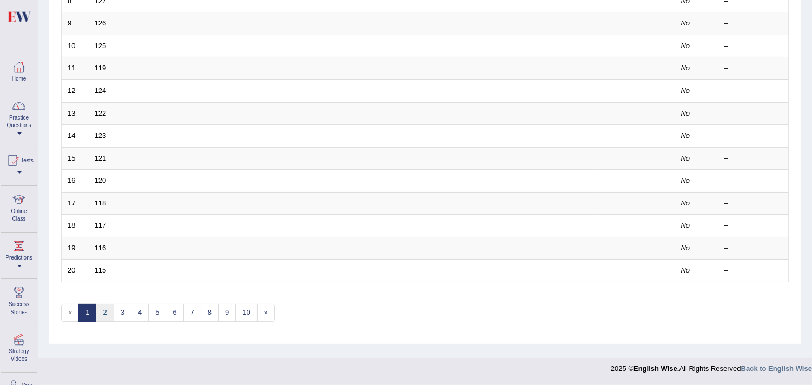 This screenshot has width=812, height=385. What do you see at coordinates (75, 91) in the screenshot?
I see `td: 12` at bounding box center [75, 91].